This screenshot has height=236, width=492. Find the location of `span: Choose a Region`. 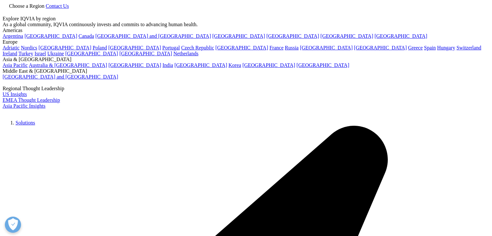

span: Choose a Region is located at coordinates (27, 6).